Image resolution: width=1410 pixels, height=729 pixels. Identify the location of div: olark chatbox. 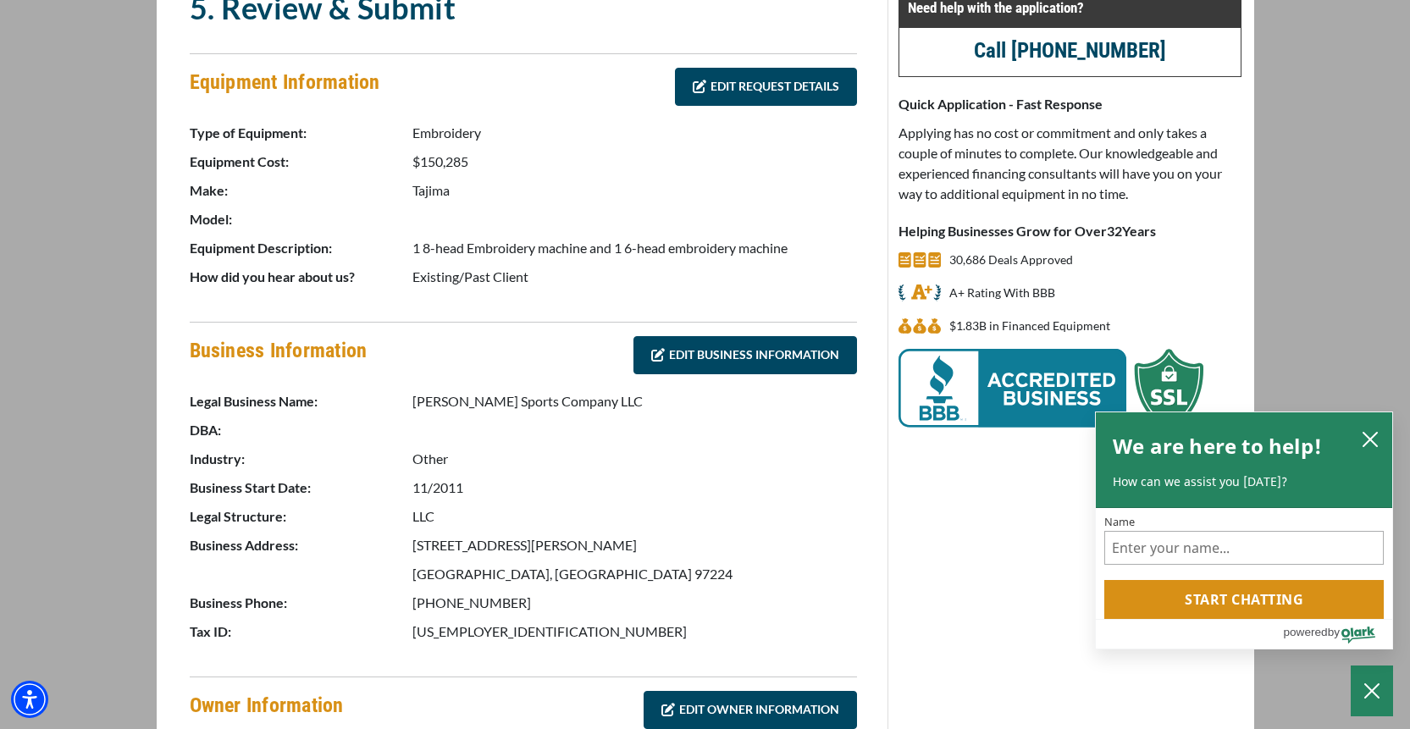
(1244, 531).